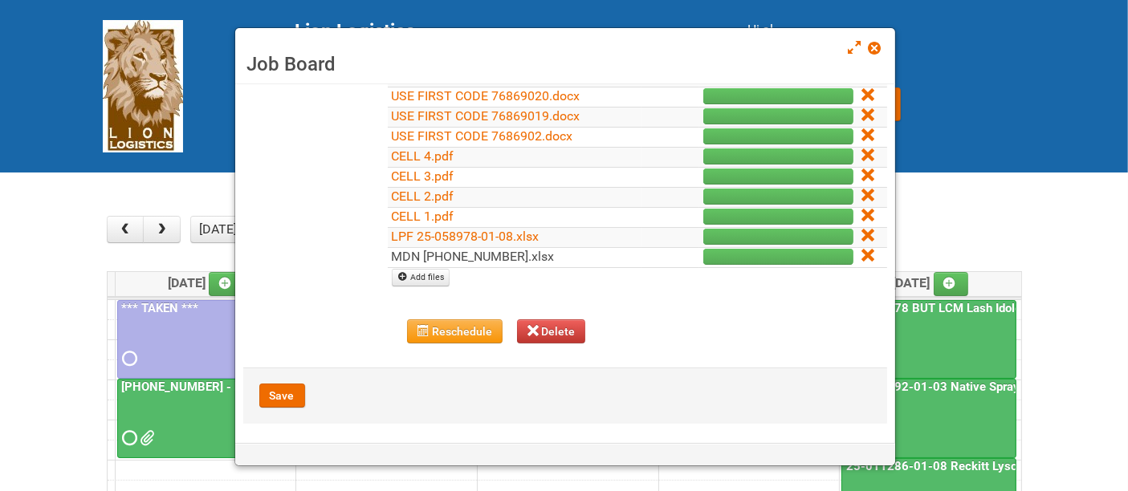 The image size is (1128, 491). Describe the element at coordinates (455, 332) in the screenshot. I see `button: Reschedule` at that location.